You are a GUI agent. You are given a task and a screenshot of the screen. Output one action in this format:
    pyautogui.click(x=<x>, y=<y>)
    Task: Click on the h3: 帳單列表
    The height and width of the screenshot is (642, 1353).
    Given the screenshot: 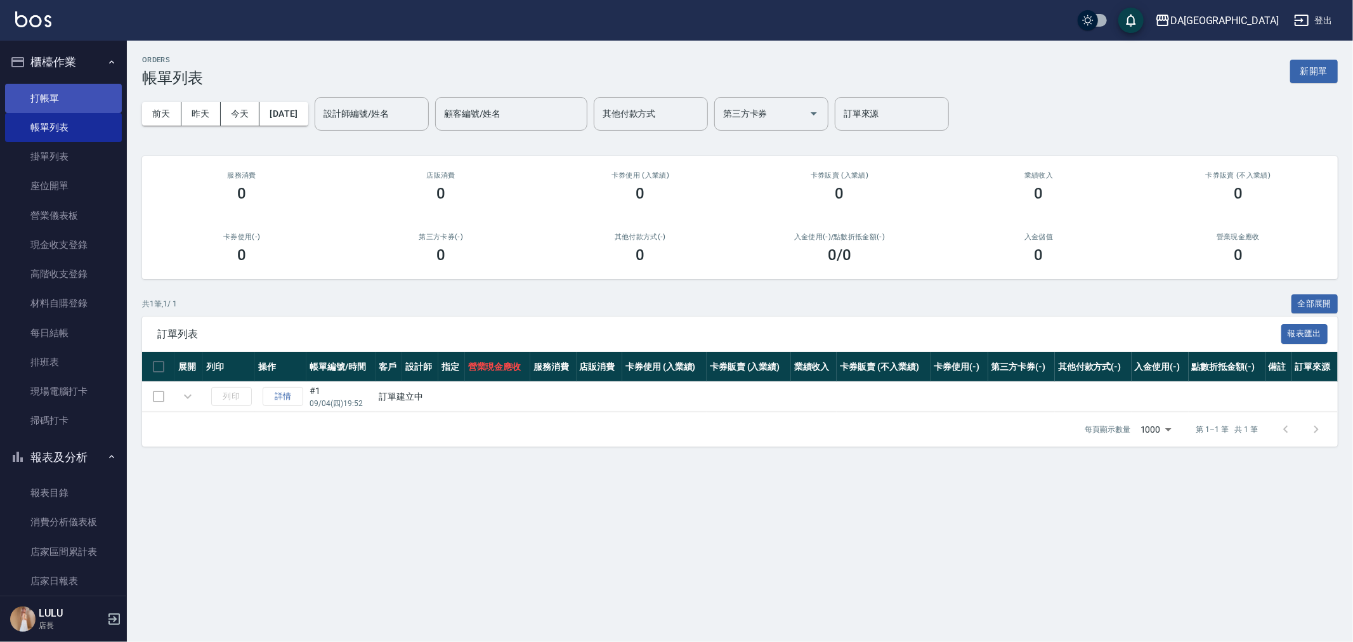 What is the action you would take?
    pyautogui.click(x=173, y=78)
    